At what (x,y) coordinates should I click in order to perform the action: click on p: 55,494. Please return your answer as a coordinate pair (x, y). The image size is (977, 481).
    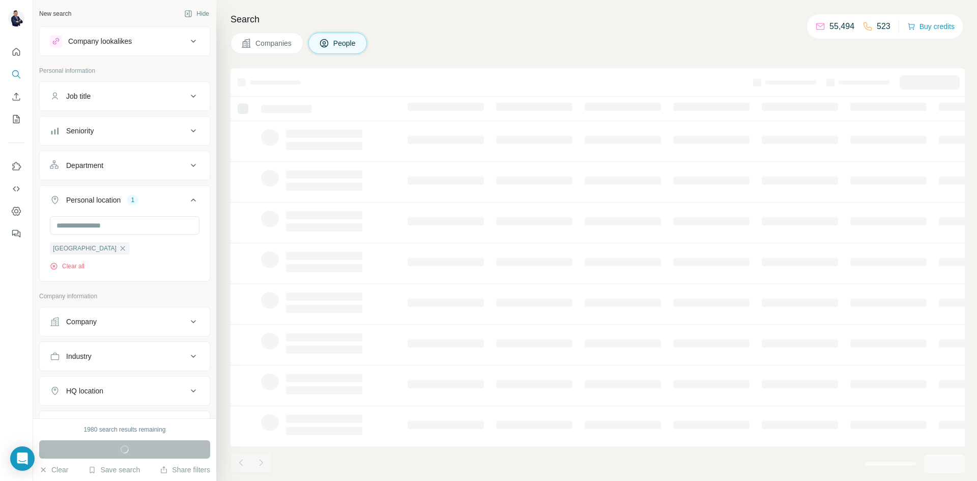
    Looking at the image, I should click on (841, 26).